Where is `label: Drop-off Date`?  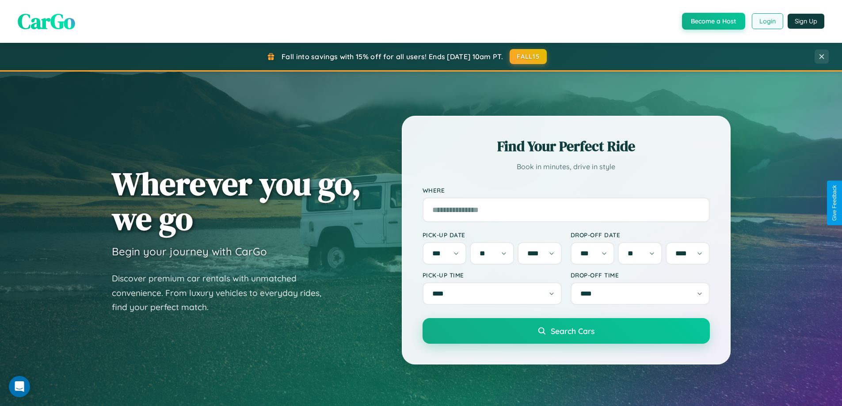
label: Drop-off Date is located at coordinates (640, 235).